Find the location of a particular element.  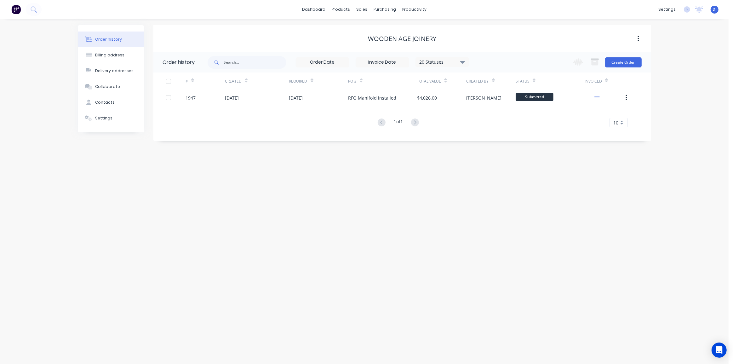

div: productivity is located at coordinates (414, 9).